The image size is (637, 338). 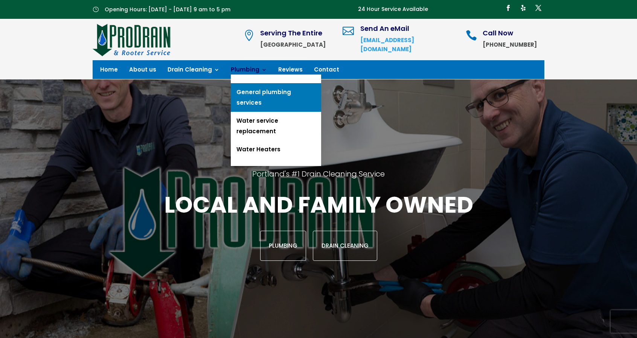 What do you see at coordinates (319, 226) in the screenshot?
I see `div: Local and family owned` at bounding box center [319, 226].